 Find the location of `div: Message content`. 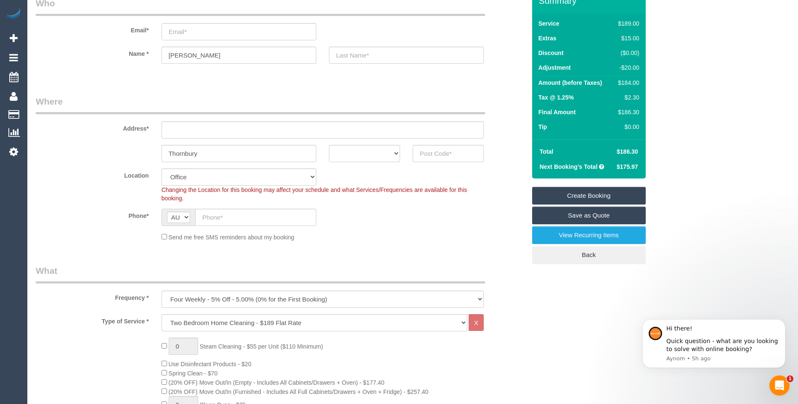

div: Message content is located at coordinates (93, 32).